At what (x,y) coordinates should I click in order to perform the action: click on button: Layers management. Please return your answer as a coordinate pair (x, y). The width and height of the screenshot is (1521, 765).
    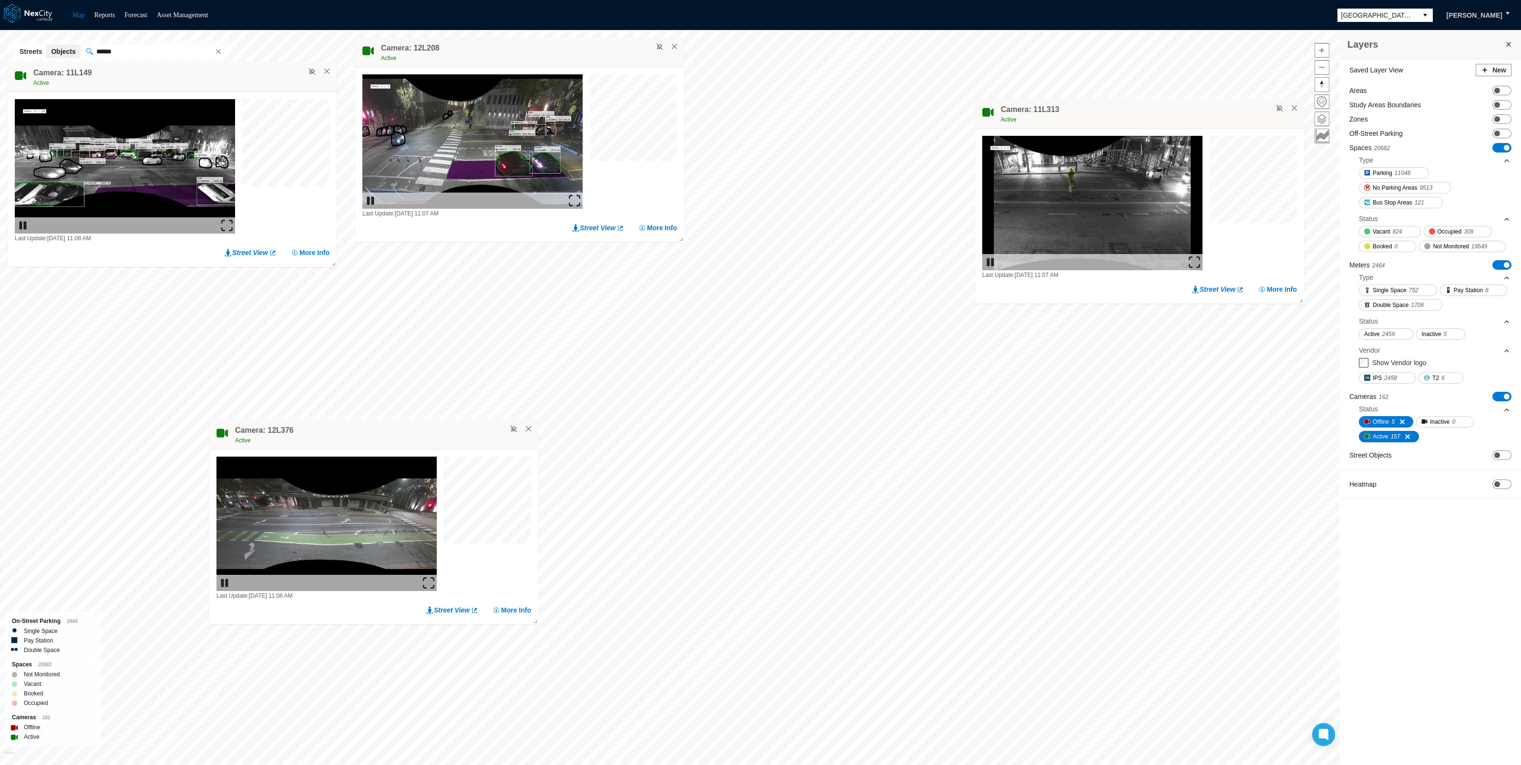
    Looking at the image, I should click on (1322, 119).